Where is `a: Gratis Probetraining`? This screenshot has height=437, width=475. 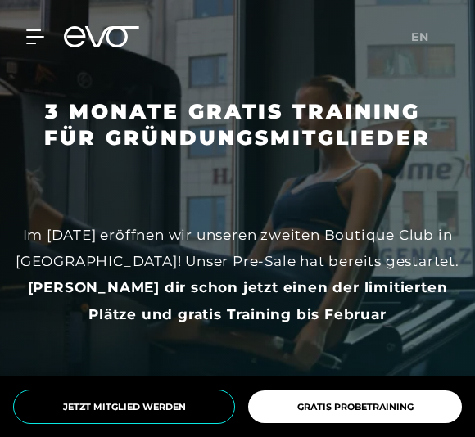
a: Gratis Probetraining is located at coordinates (354, 407).